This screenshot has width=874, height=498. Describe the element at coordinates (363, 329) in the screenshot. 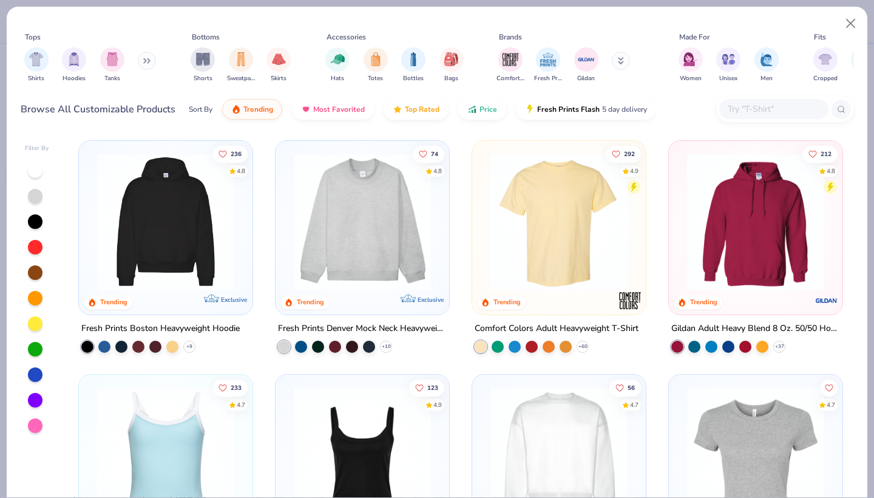

I see `div: Fresh Prints Denver Mock Neck Heavyweight Sweatshirt` at that location.